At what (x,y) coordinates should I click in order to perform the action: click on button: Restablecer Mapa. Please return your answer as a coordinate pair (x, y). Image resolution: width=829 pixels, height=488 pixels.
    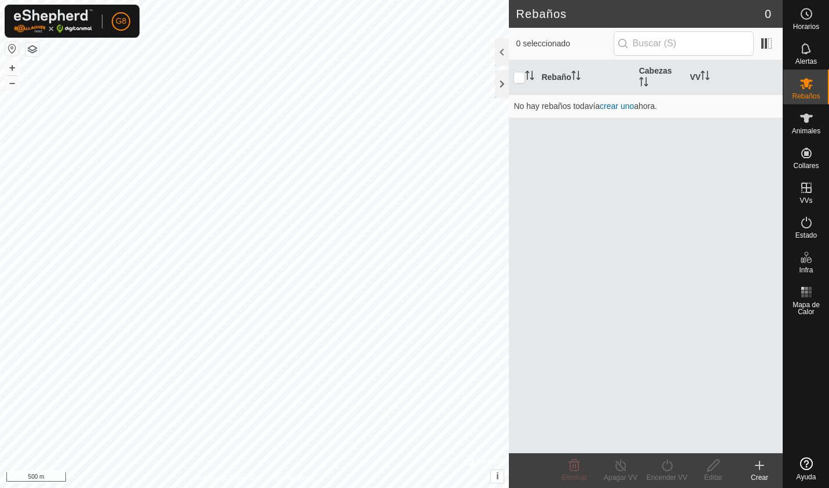
    Looking at the image, I should click on (12, 49).